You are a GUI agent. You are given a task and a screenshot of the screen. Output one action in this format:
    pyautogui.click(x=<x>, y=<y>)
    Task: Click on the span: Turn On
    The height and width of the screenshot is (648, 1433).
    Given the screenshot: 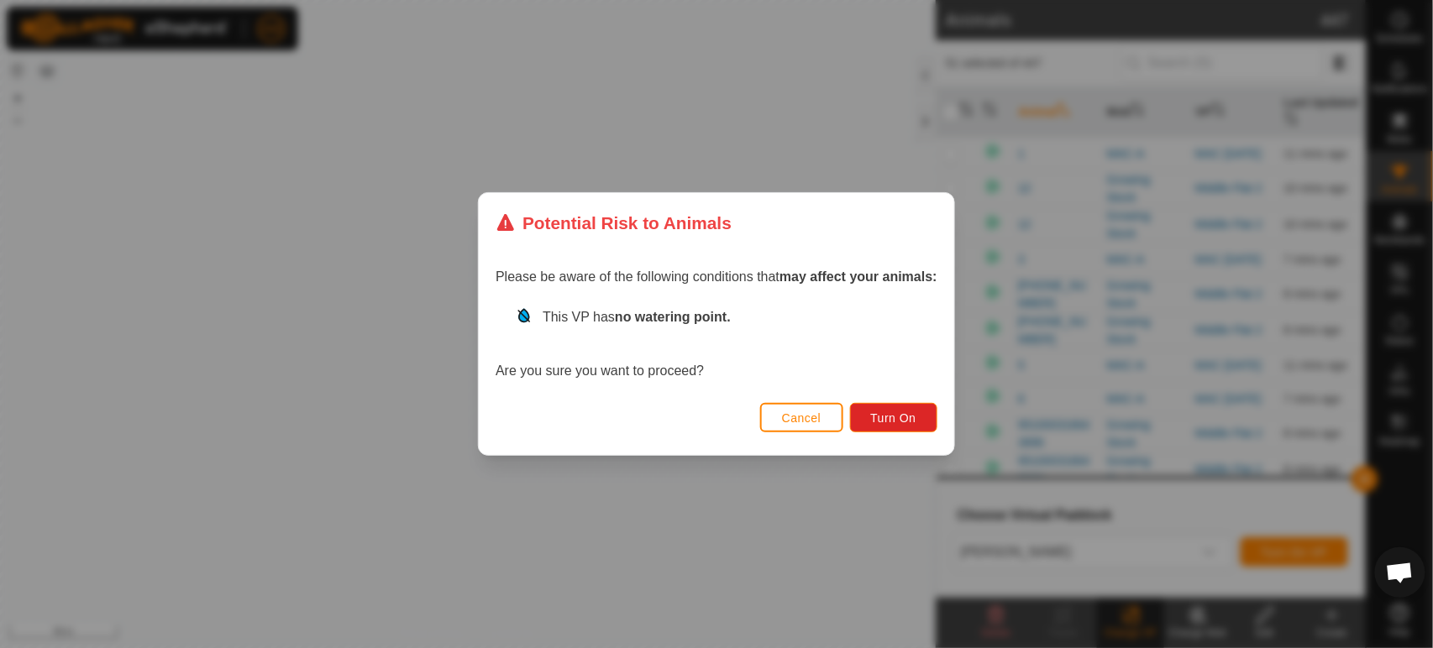 What is the action you would take?
    pyautogui.click(x=894, y=418)
    